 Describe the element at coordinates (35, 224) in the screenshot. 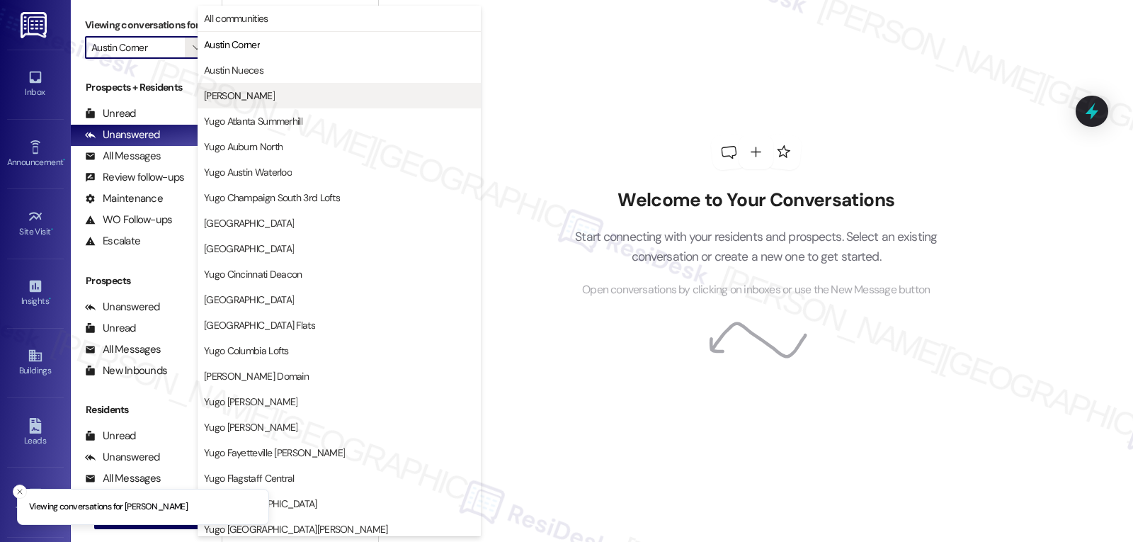

I see `a: Site Visit •` at that location.